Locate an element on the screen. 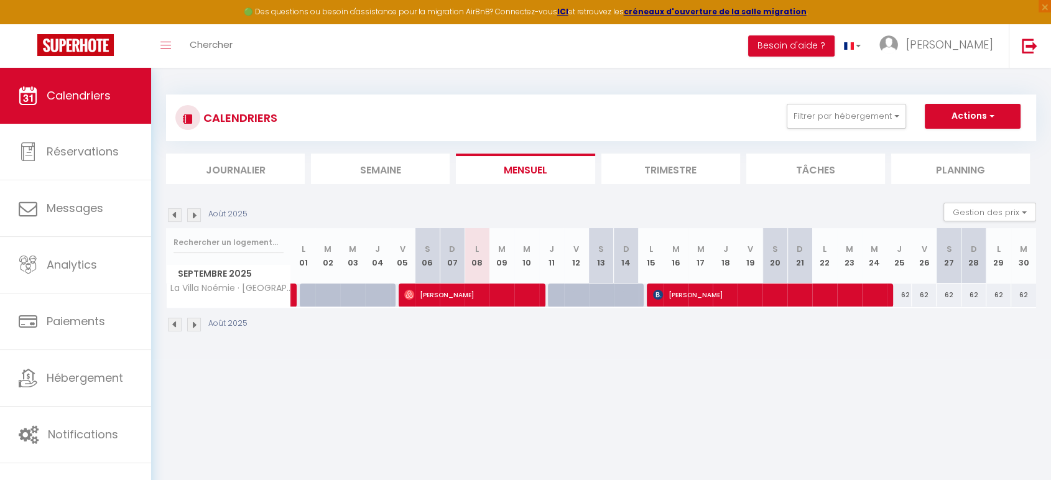 The image size is (1051, 480). th: 18 is located at coordinates (725, 256).